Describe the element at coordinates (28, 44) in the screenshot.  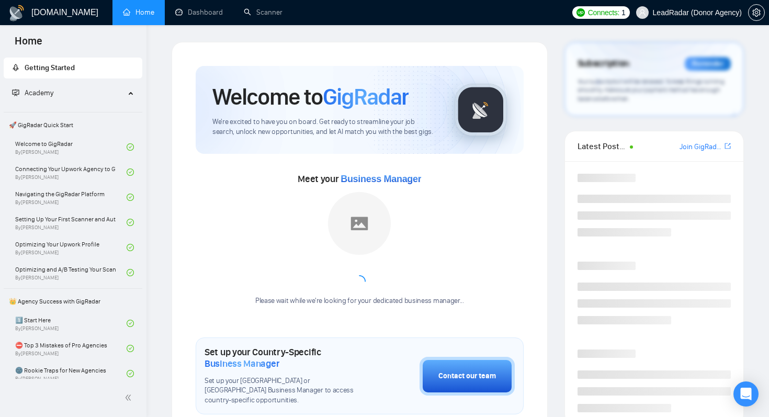
I see `span: Home` at that location.